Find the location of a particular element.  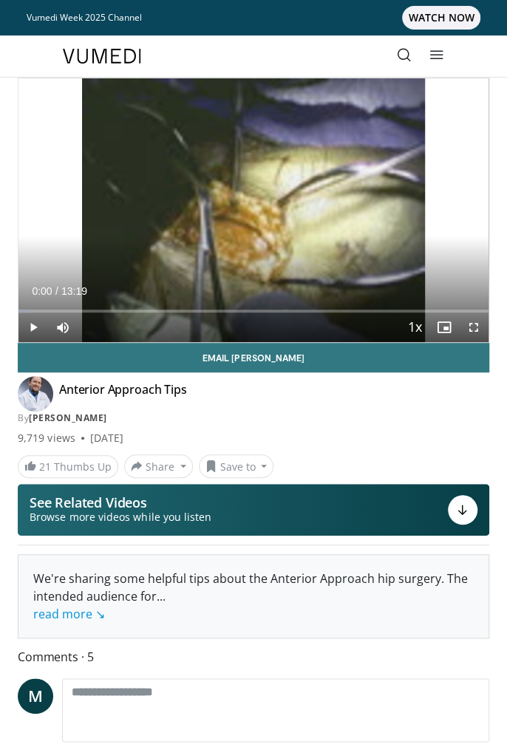

p: See Related Videos is located at coordinates (120, 502).